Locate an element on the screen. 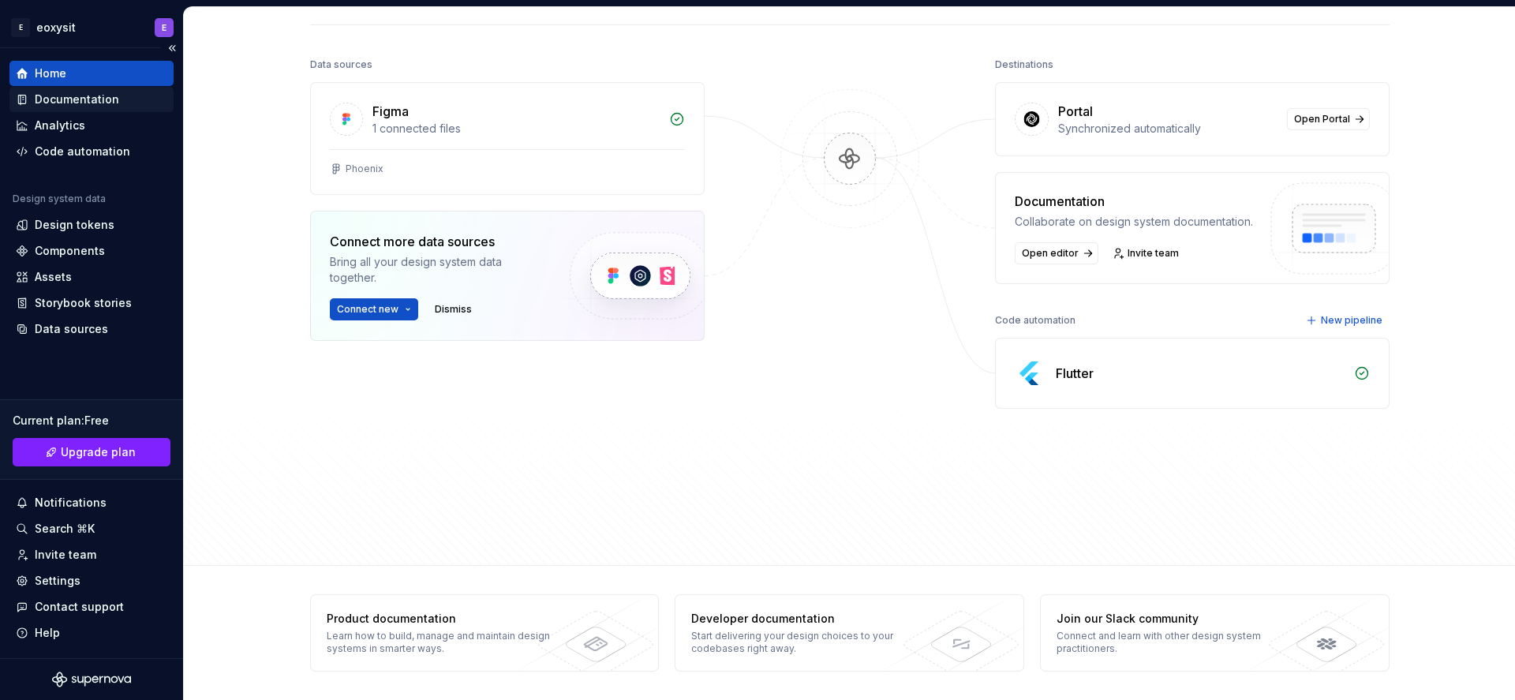 Image resolution: width=1515 pixels, height=700 pixels. div: Current plan : Free is located at coordinates (92, 421).